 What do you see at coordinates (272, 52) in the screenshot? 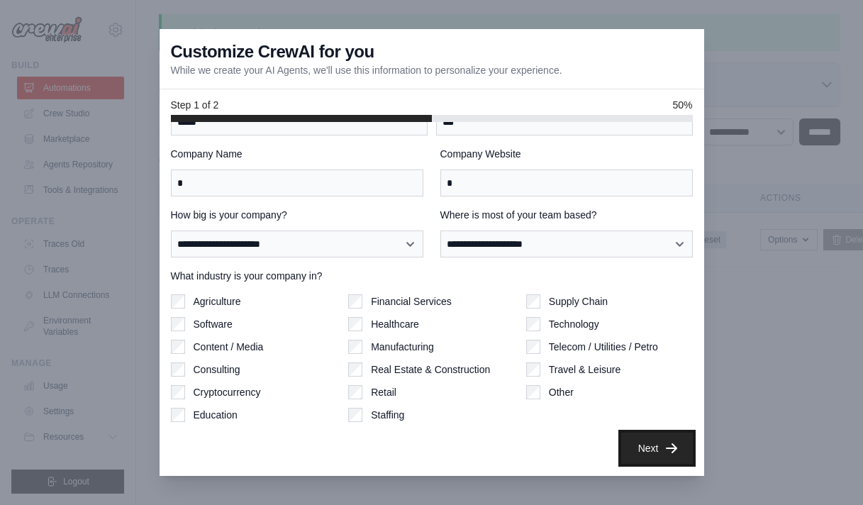
I see `h3: Customize CrewAI for you` at bounding box center [272, 52].